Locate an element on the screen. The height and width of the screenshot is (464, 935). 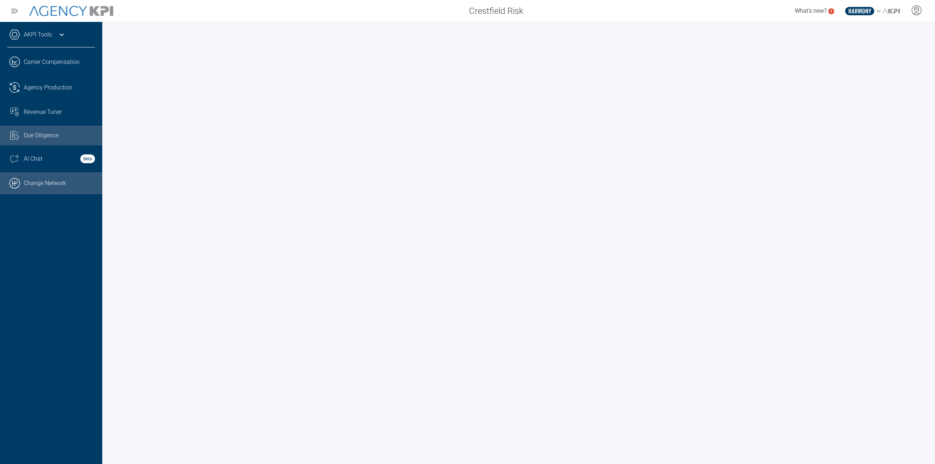
span: AI Chat is located at coordinates (33, 159).